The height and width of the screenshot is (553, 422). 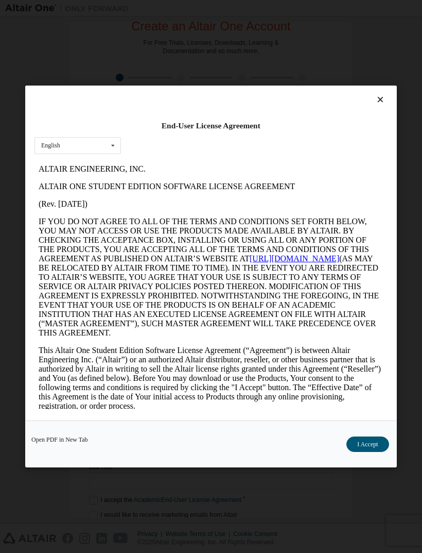 What do you see at coordinates (177, 26) in the screenshot?
I see `p: ALTAIR ONE STUDENT EDITION SOFTWARE LICENSE AGREEMENT` at bounding box center [177, 26].